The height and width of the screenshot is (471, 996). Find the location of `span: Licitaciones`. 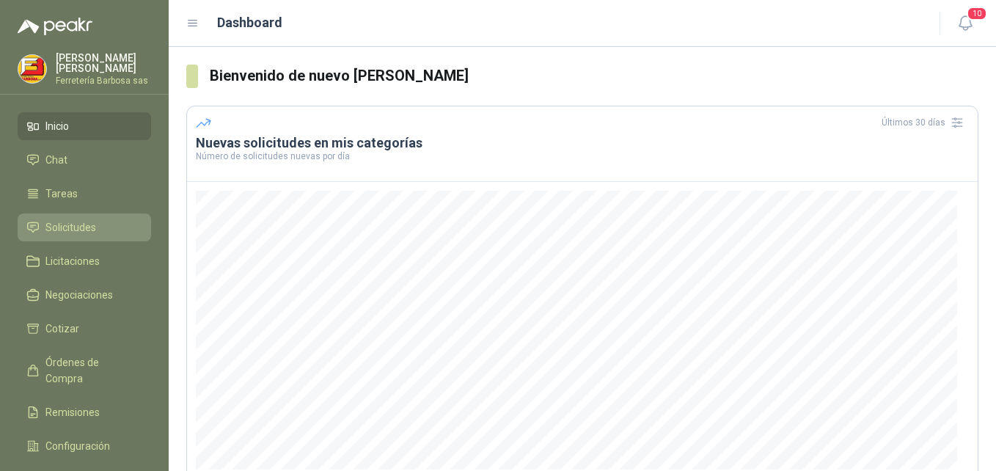

span: Licitaciones is located at coordinates (73, 261).